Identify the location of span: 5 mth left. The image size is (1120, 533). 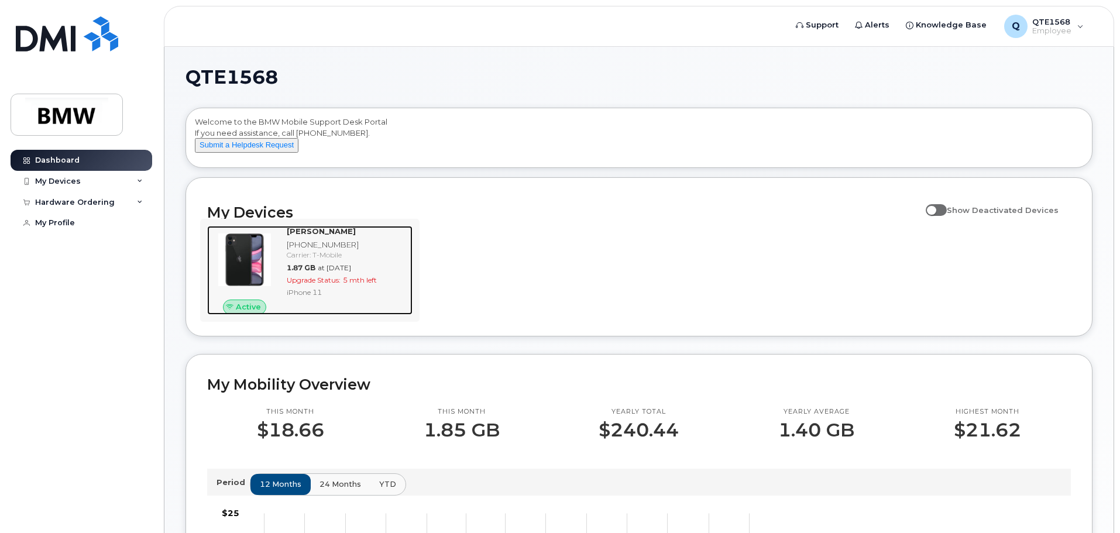
(360, 280).